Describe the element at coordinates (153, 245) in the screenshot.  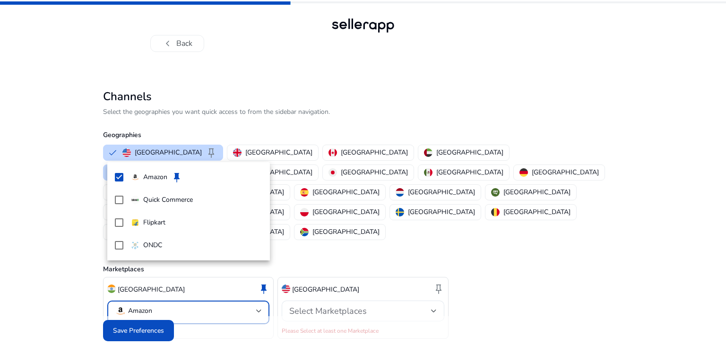
I see `p: ONDC` at that location.